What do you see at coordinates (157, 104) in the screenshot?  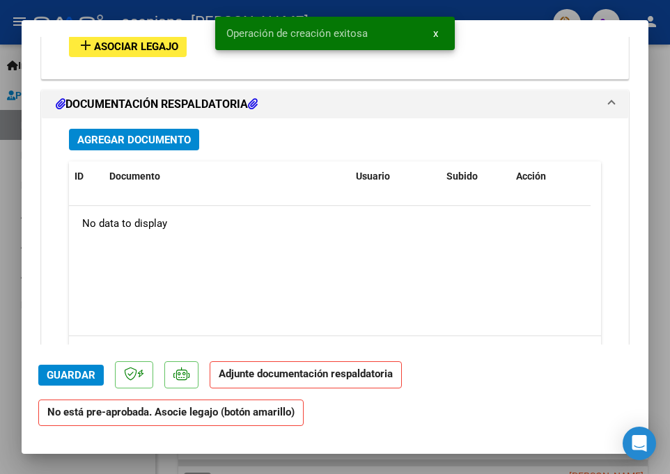 I see `h1: DOCUMENTACIÓN RESPALDATORIA` at bounding box center [157, 104].